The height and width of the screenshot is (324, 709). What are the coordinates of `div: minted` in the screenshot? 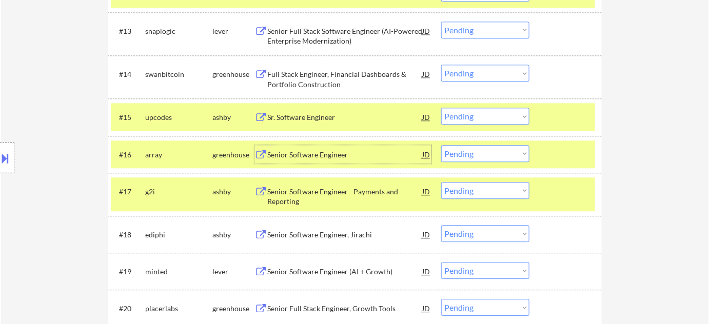 It's located at (179, 272).